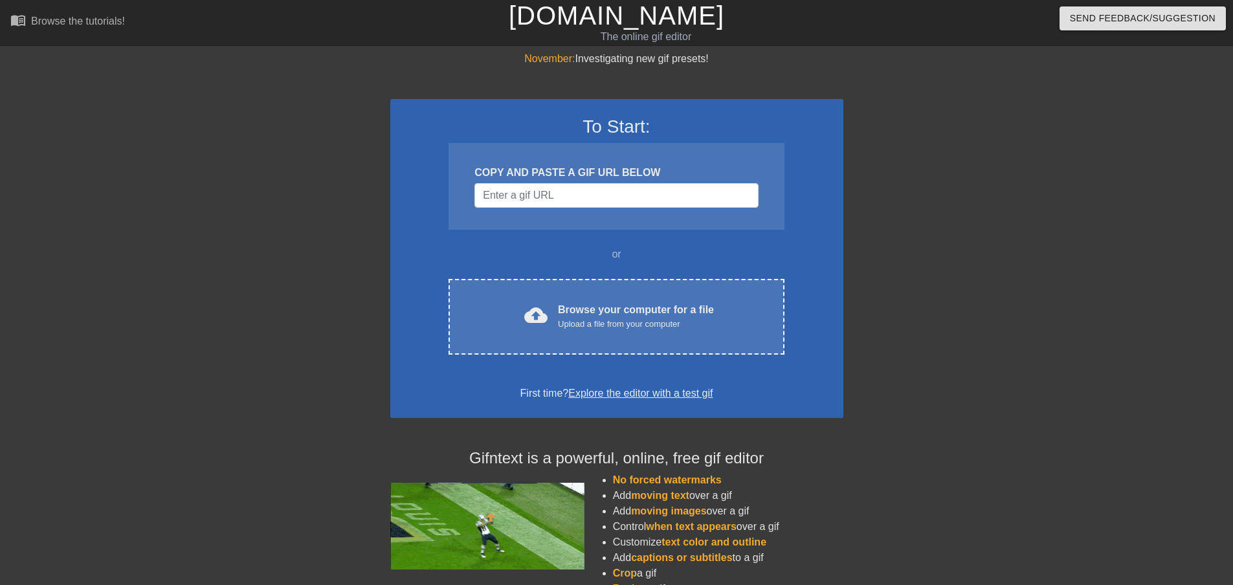 Image resolution: width=1233 pixels, height=585 pixels. What do you see at coordinates (682, 557) in the screenshot?
I see `span: captions or subtitles` at bounding box center [682, 557].